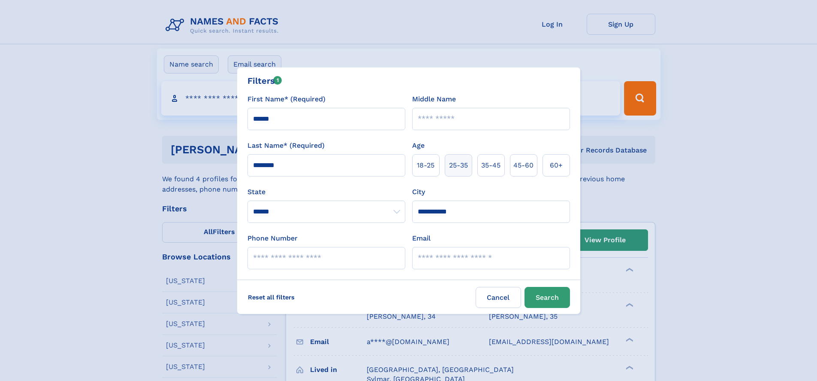 The image size is (817, 381). I want to click on label: Middle Name, so click(434, 99).